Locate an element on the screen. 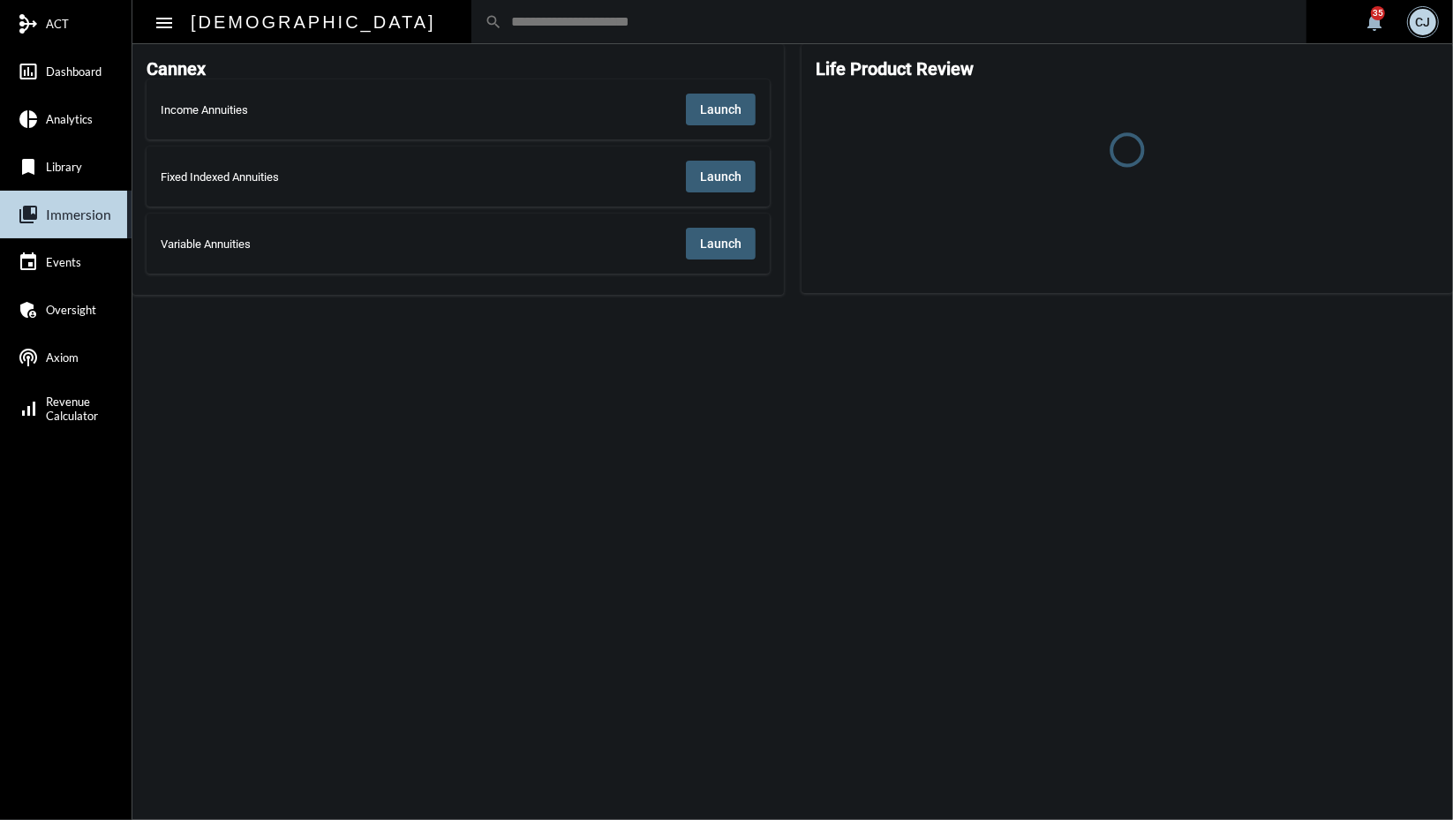 The height and width of the screenshot is (820, 1453). span: ACT is located at coordinates (57, 24).